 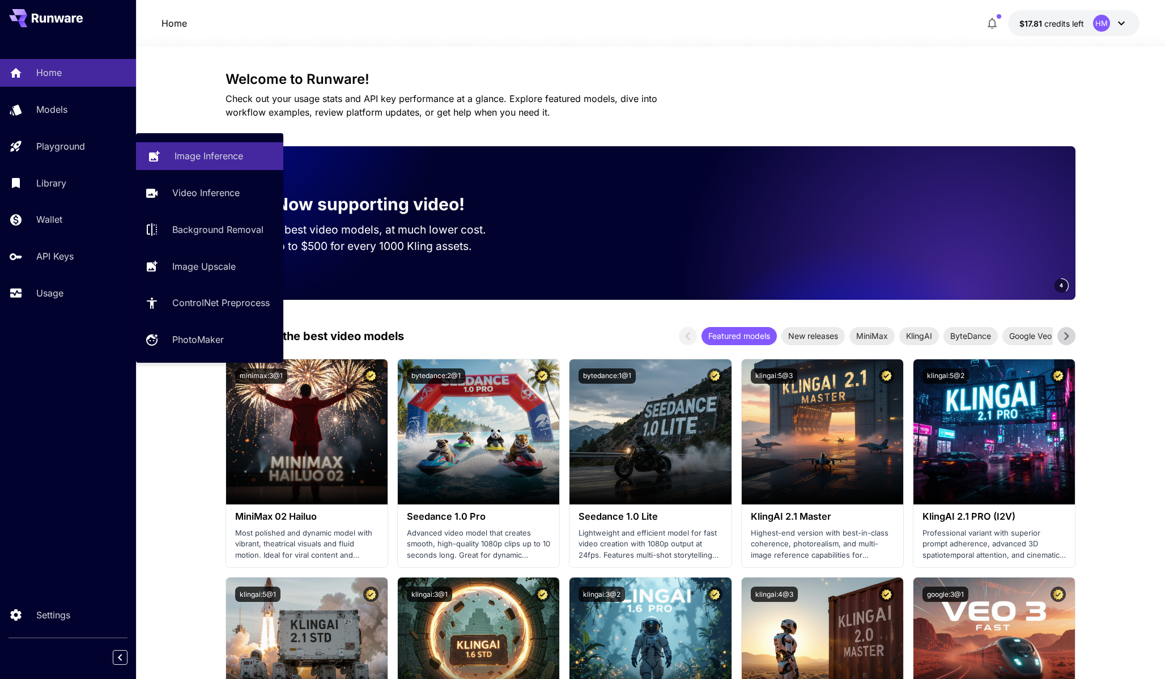 I want to click on span: Check out your usage stats and API key performance at a glance. Explore featured models, dive int..., so click(x=441, y=105).